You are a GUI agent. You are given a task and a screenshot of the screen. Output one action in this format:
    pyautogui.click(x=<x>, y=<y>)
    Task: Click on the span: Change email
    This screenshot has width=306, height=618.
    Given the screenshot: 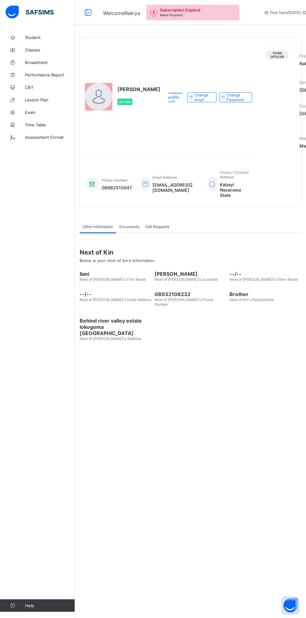 What is the action you would take?
    pyautogui.click(x=203, y=97)
    